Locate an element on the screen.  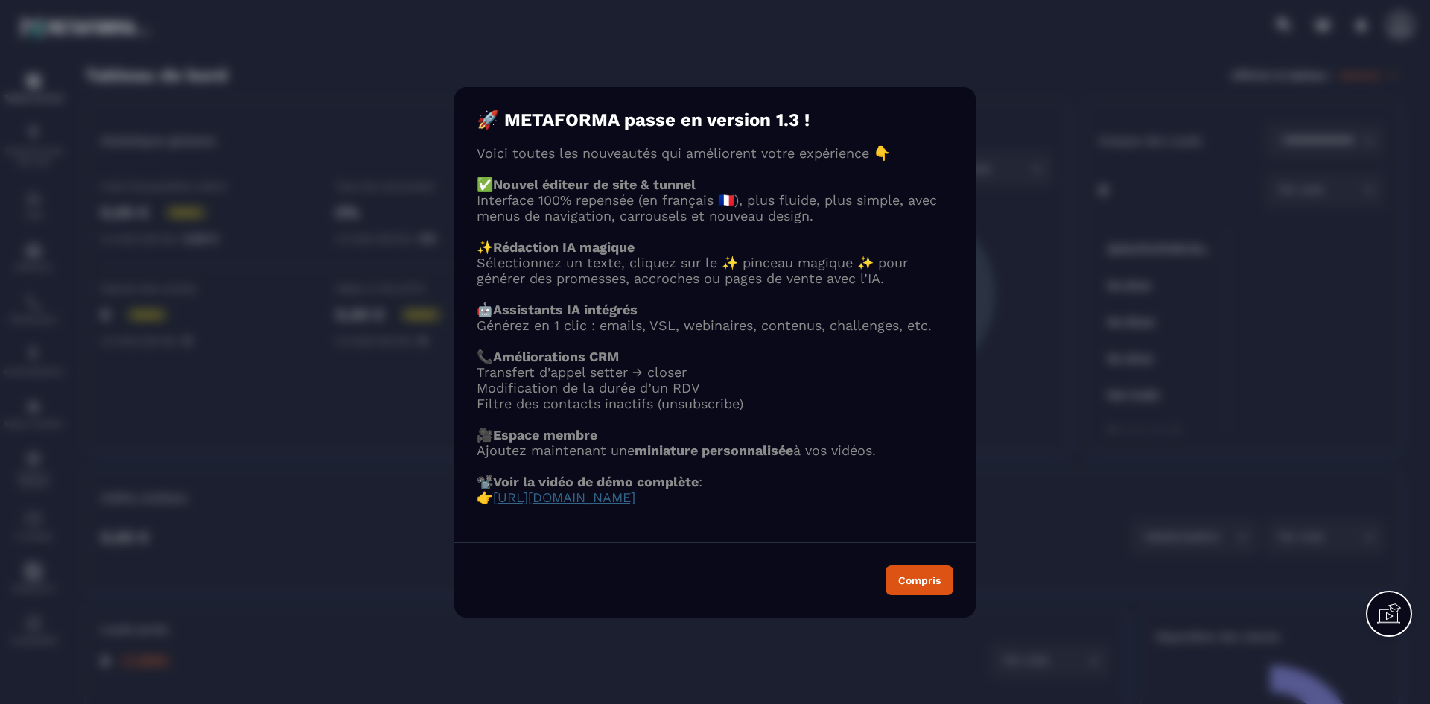
button: Compris is located at coordinates (919, 580).